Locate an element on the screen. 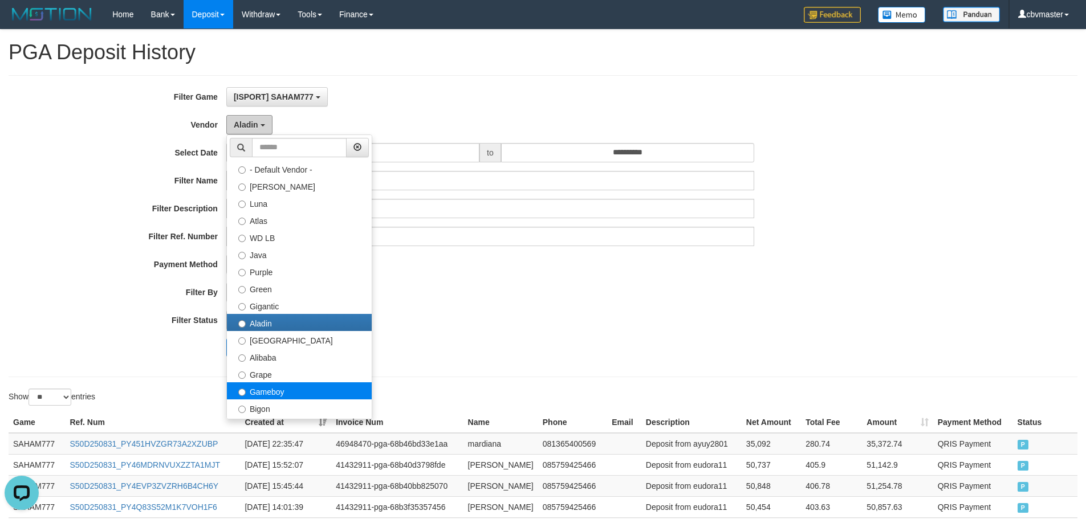  td: 50,848 is located at coordinates (771, 486).